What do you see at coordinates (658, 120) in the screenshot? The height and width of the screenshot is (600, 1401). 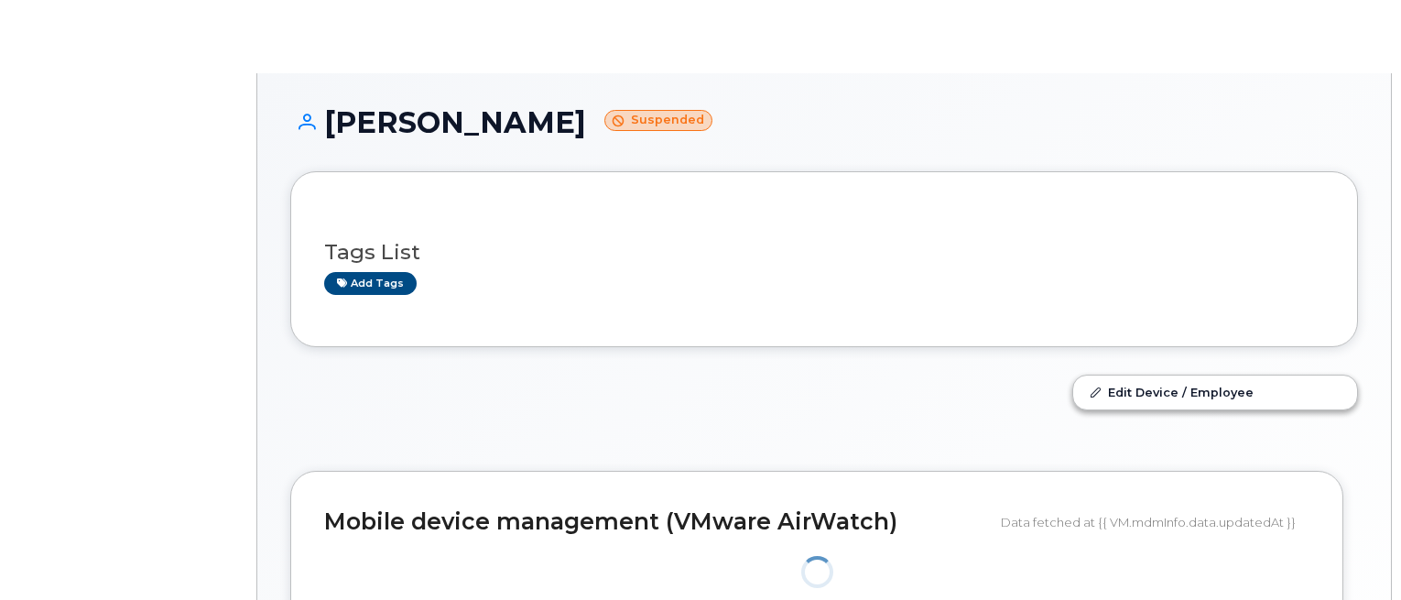 I see `small: Suspended` at bounding box center [658, 120].